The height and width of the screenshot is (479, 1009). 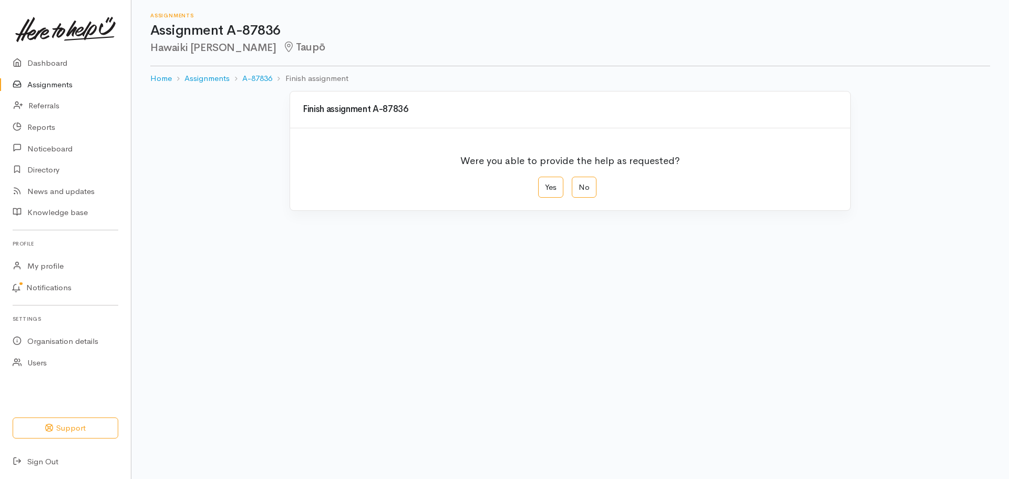 What do you see at coordinates (570, 30) in the screenshot?
I see `h1: Assignment A-87836` at bounding box center [570, 30].